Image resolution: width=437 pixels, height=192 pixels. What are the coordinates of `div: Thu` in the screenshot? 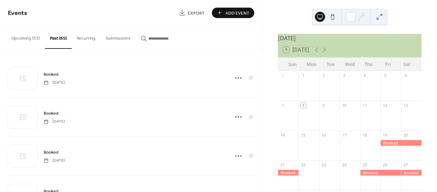 It's located at (369, 64).